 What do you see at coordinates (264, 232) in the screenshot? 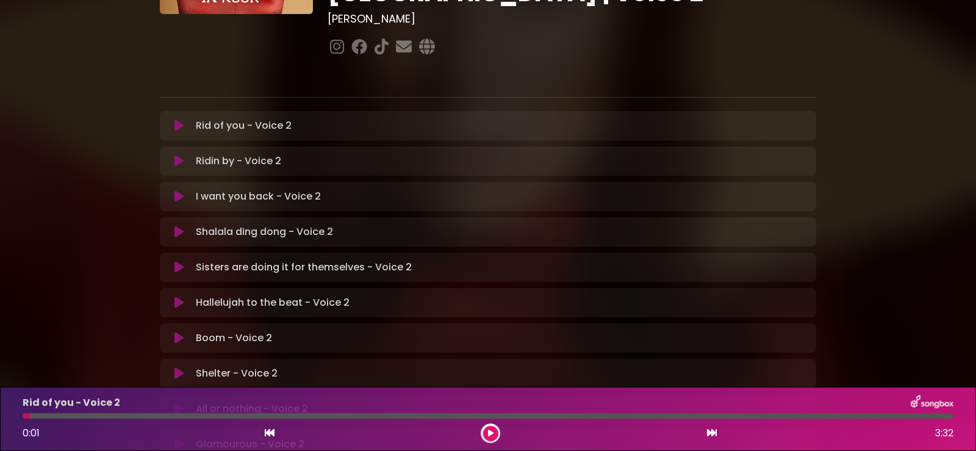
I see `p: Shalala ding dong - Voice 2` at bounding box center [264, 232].